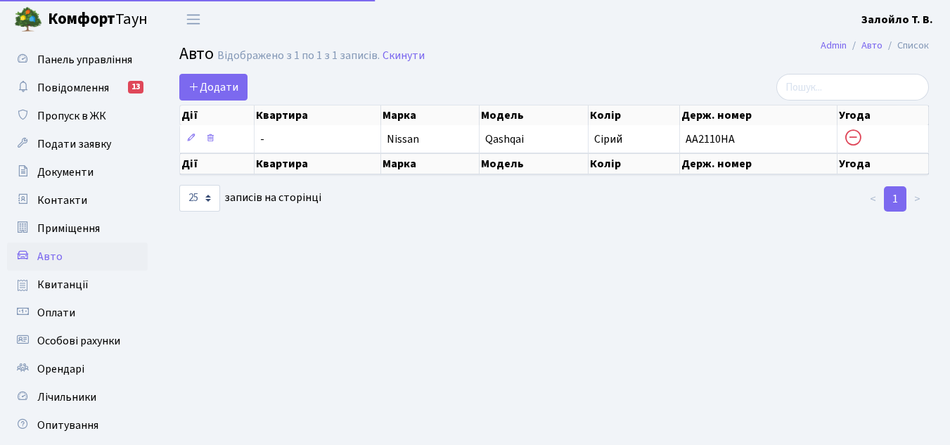 This screenshot has width=950, height=445. Describe the element at coordinates (77, 172) in the screenshot. I see `a: Документи` at that location.